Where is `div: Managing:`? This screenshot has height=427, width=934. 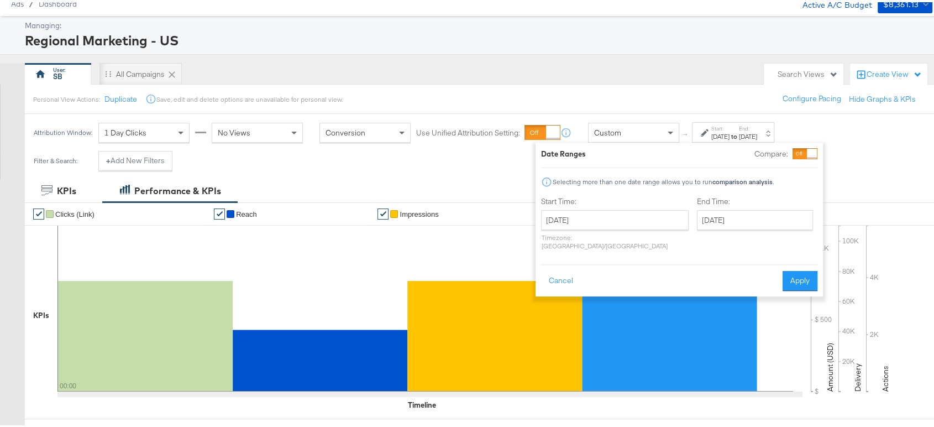
div: Managing: is located at coordinates (477, 23).